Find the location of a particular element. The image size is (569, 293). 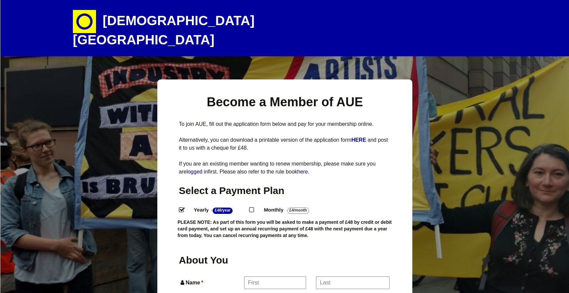

a: here is located at coordinates (303, 172).